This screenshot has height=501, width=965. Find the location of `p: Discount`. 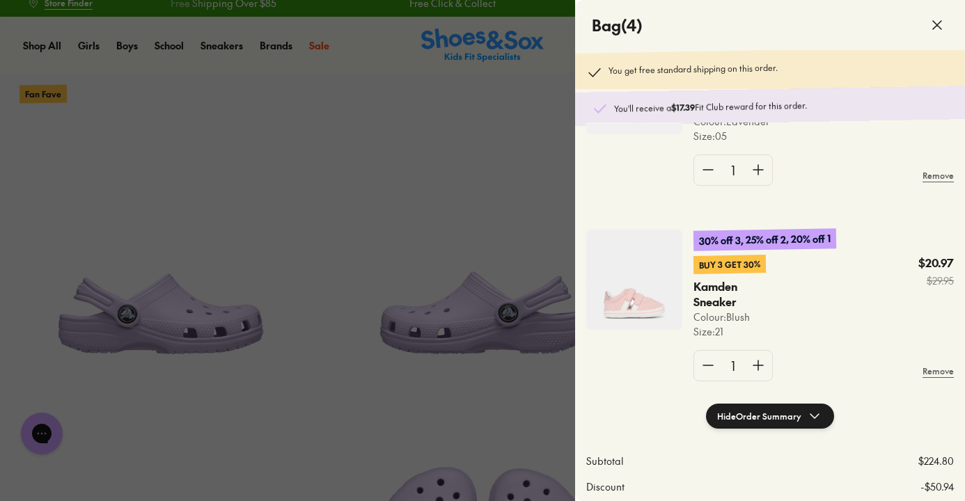

p: Discount is located at coordinates (605, 487).